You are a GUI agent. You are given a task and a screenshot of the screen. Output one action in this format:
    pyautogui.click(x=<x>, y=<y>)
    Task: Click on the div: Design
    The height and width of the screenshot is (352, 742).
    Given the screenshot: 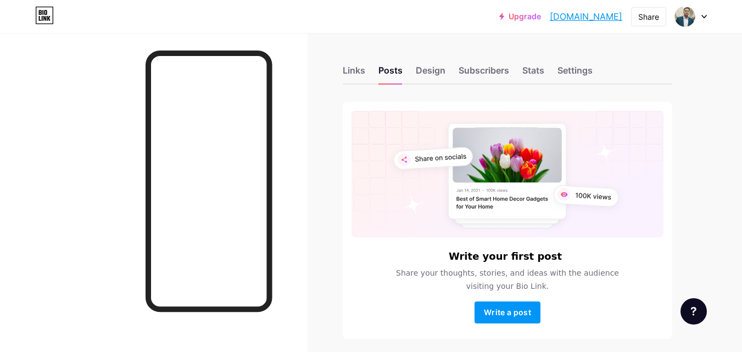 What is the action you would take?
    pyautogui.click(x=430, y=74)
    